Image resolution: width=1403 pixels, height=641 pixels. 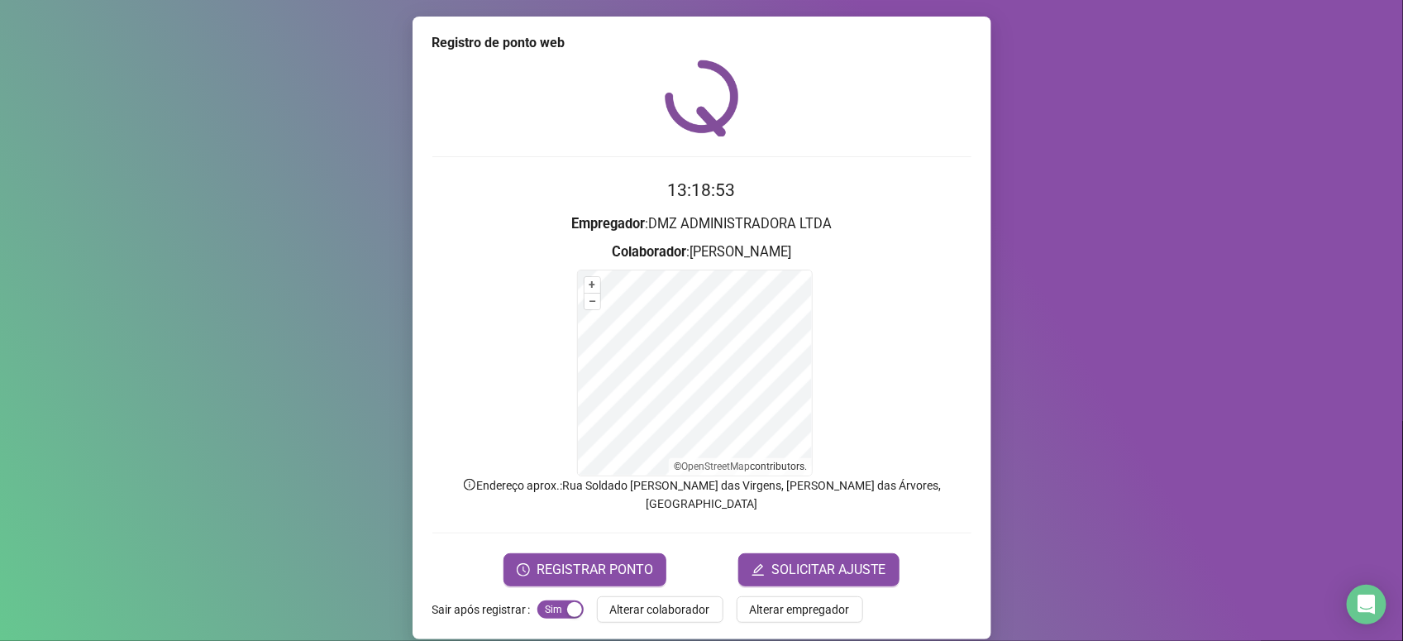 I want to click on time: 13:18:53, so click(x=702, y=190).